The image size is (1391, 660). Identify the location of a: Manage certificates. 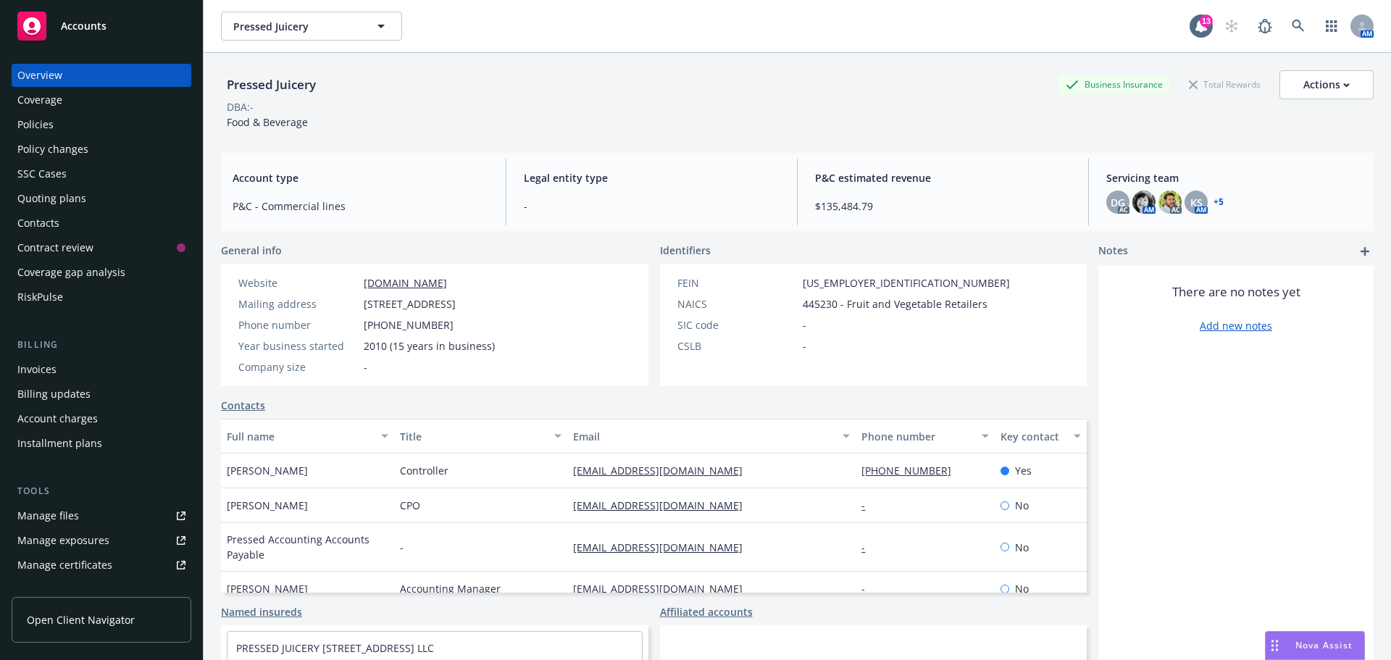
(101, 565).